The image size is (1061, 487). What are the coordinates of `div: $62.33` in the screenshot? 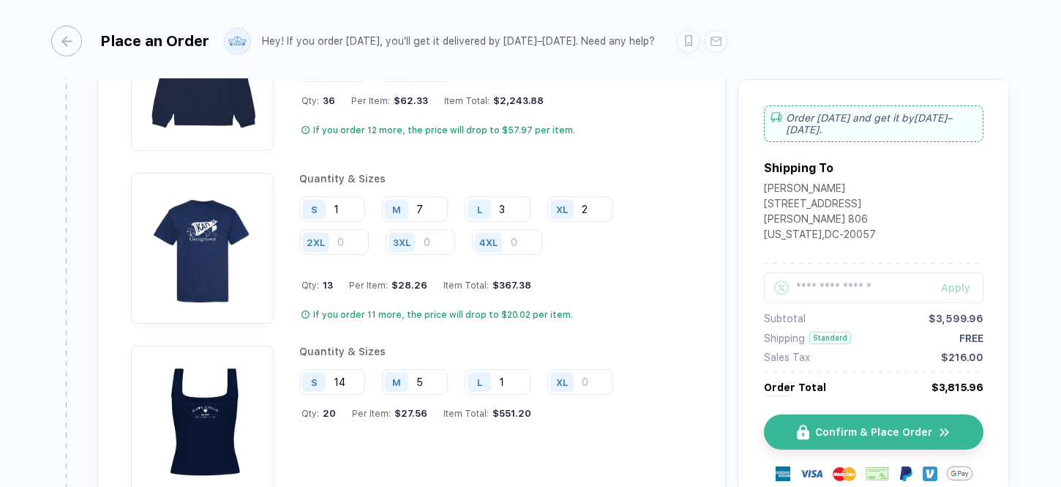 It's located at (409, 100).